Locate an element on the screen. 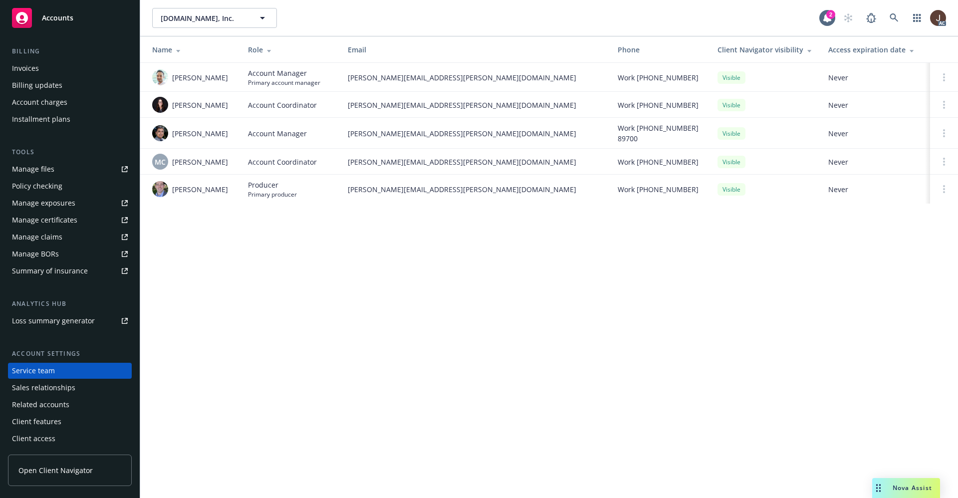  div: Account charges is located at coordinates (39, 102).